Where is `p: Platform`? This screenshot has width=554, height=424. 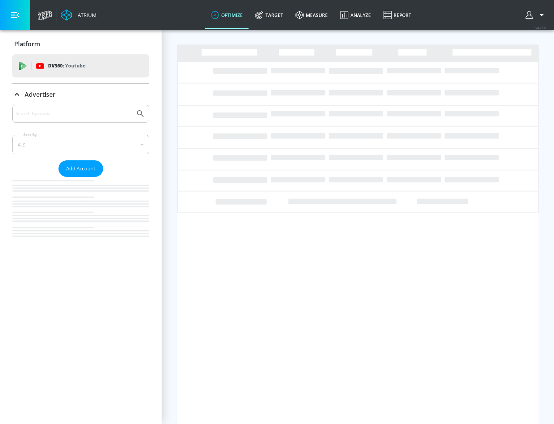 p: Platform is located at coordinates (27, 44).